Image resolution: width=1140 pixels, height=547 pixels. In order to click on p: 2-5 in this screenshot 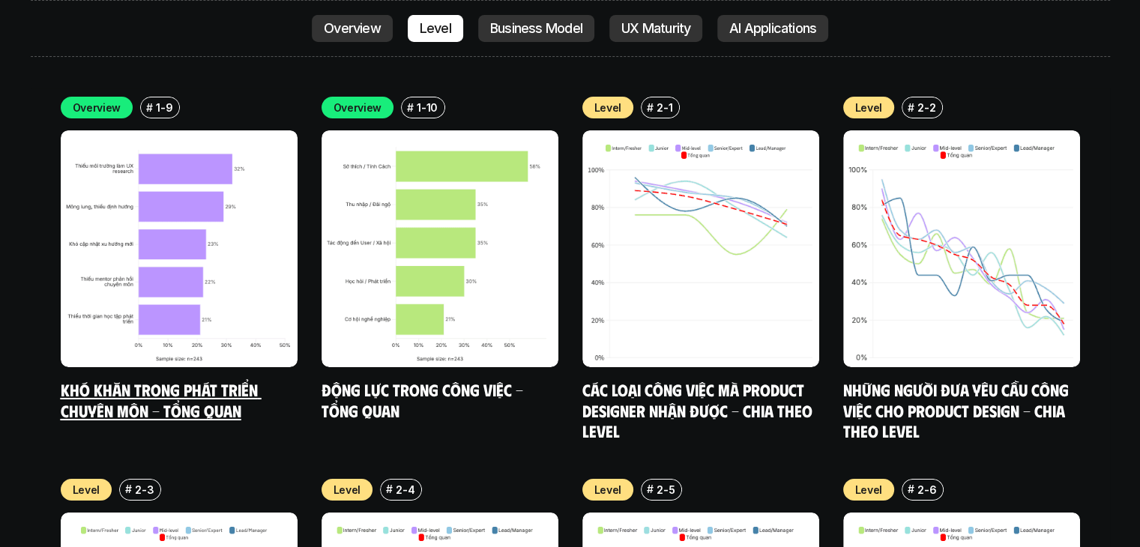, I will do `click(665, 489)`.